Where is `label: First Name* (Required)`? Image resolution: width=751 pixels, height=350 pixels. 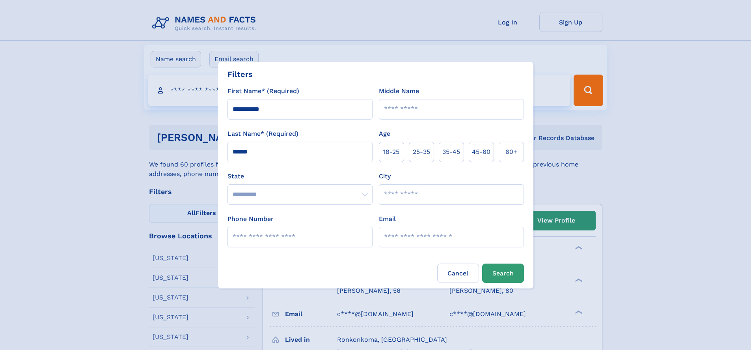 label: First Name* (Required) is located at coordinates (263, 91).